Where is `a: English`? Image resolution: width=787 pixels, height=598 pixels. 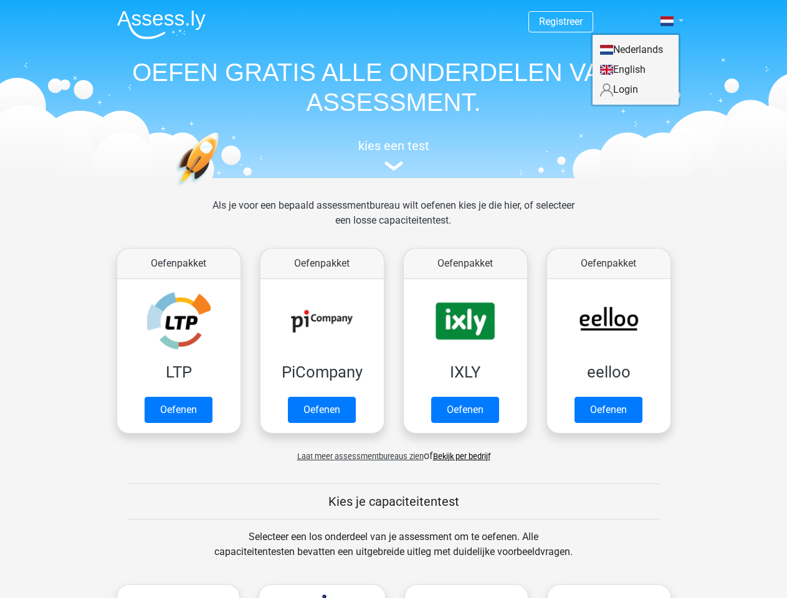 a: English is located at coordinates (636, 70).